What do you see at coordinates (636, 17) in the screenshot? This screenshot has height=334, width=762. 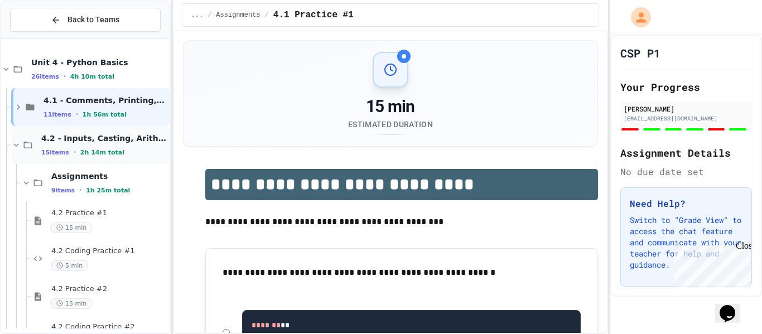 I see `div: My Account` at bounding box center [636, 17].